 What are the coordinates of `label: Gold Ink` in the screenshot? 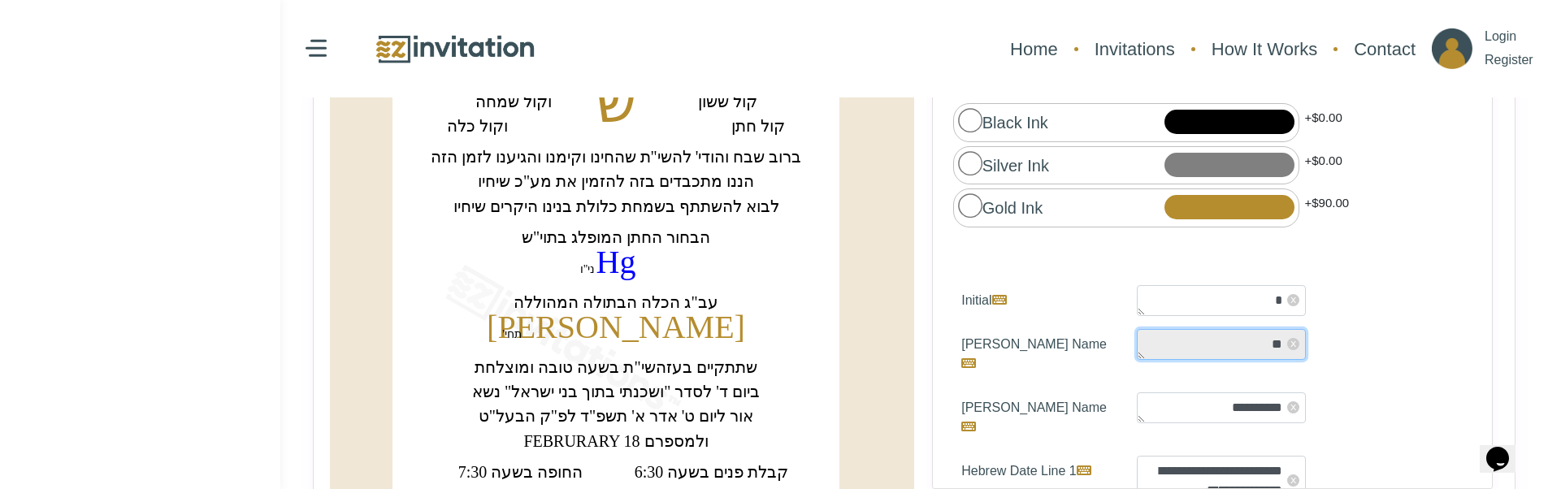 It's located at (1000, 206).